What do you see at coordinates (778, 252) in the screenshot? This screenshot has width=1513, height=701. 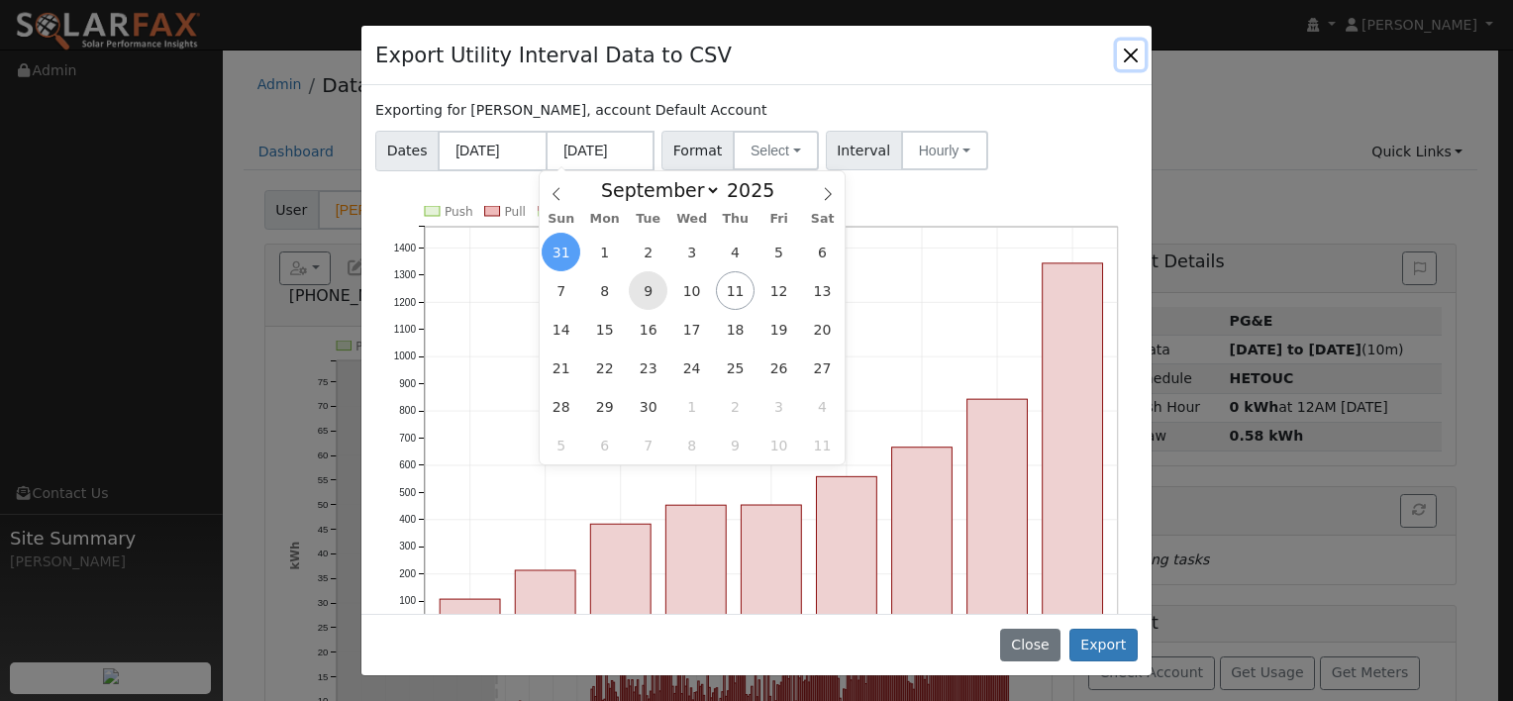 I see `span: September 5, 2025` at bounding box center [778, 252].